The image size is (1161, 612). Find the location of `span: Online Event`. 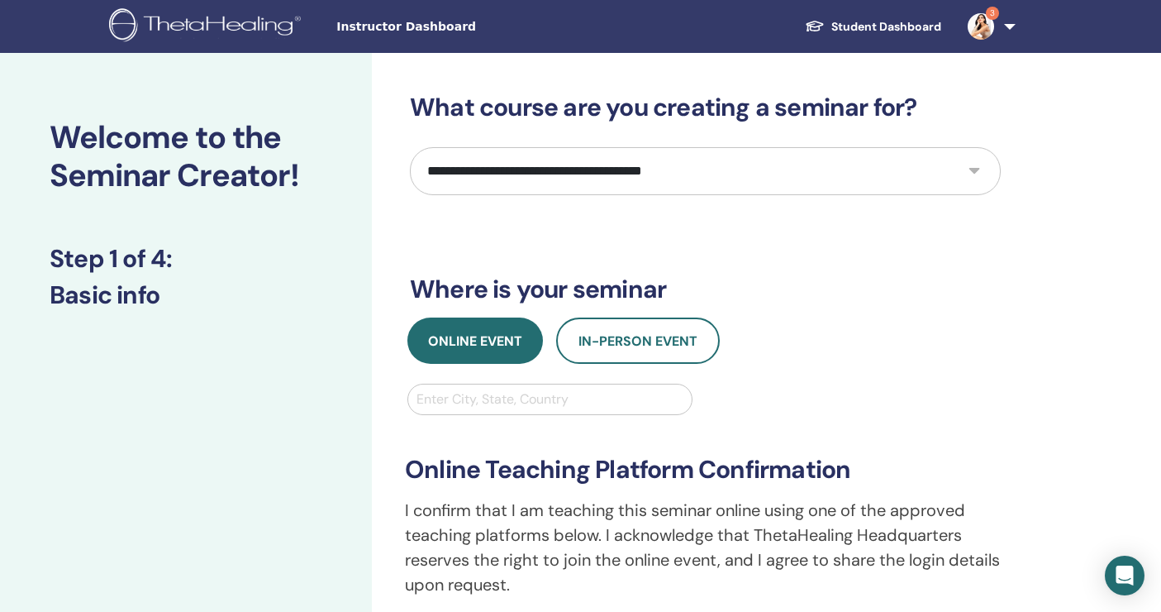

span: Online Event is located at coordinates (475, 341).